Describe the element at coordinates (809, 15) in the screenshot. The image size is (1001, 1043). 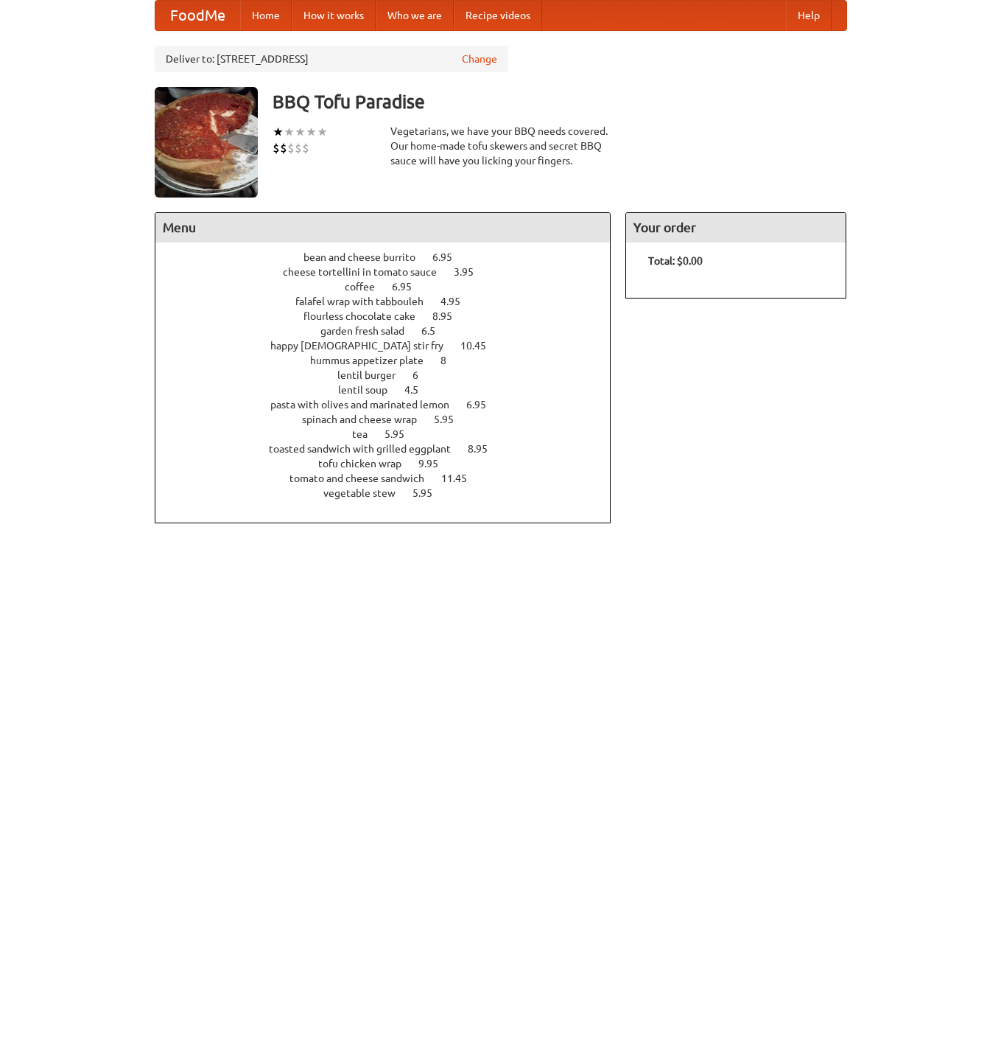
I see `a: Help` at that location.